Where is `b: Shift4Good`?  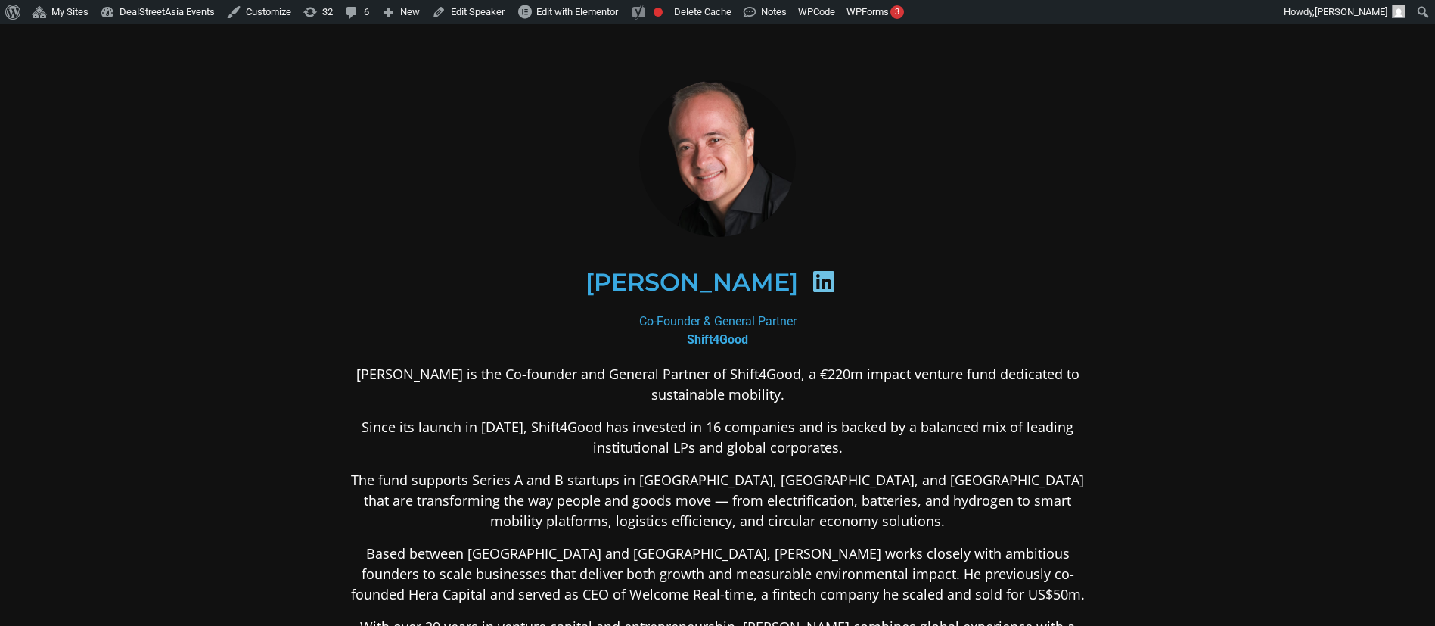 b: Shift4Good is located at coordinates (717, 339).